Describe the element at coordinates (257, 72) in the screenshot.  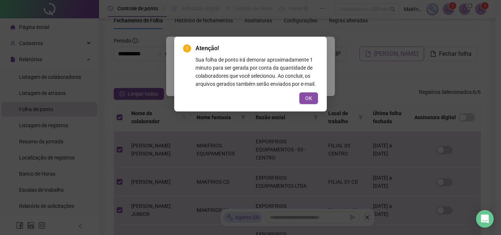
I see `div: Sua folha de ponto irá demorar aproximadamente 1 minuto para ser gerada por conta da quantidade d...` at that location.